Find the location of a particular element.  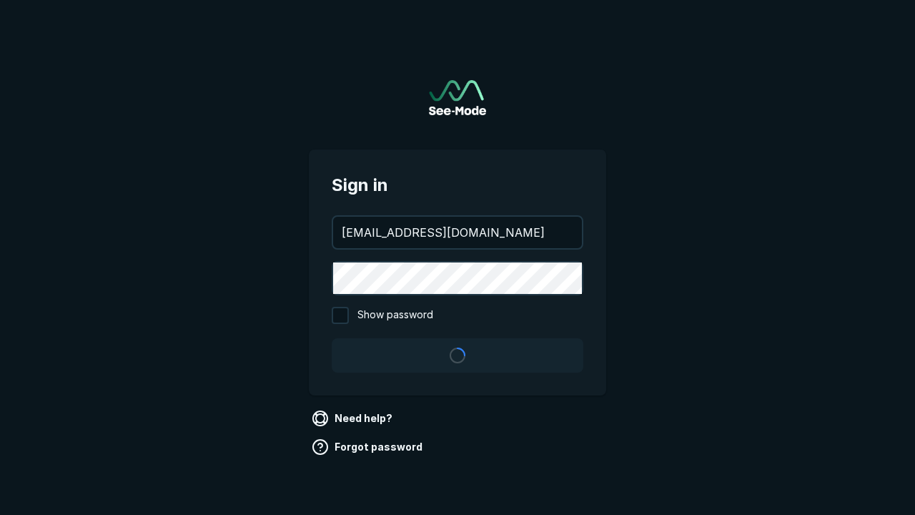

span: Sign in is located at coordinates (458, 185).